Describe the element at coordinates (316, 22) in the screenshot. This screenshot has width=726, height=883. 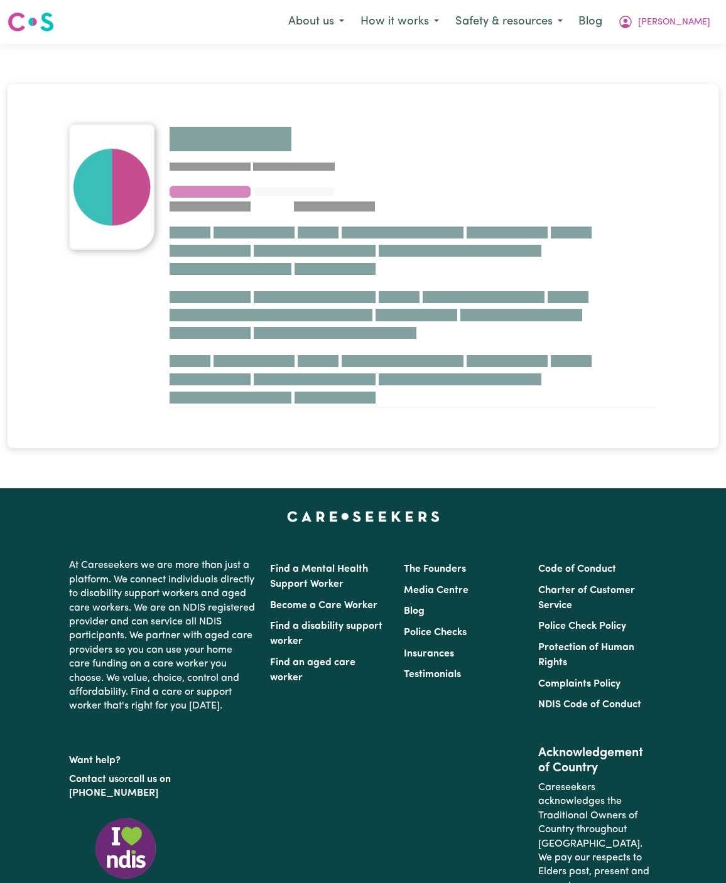
I see `button: About us` at that location.